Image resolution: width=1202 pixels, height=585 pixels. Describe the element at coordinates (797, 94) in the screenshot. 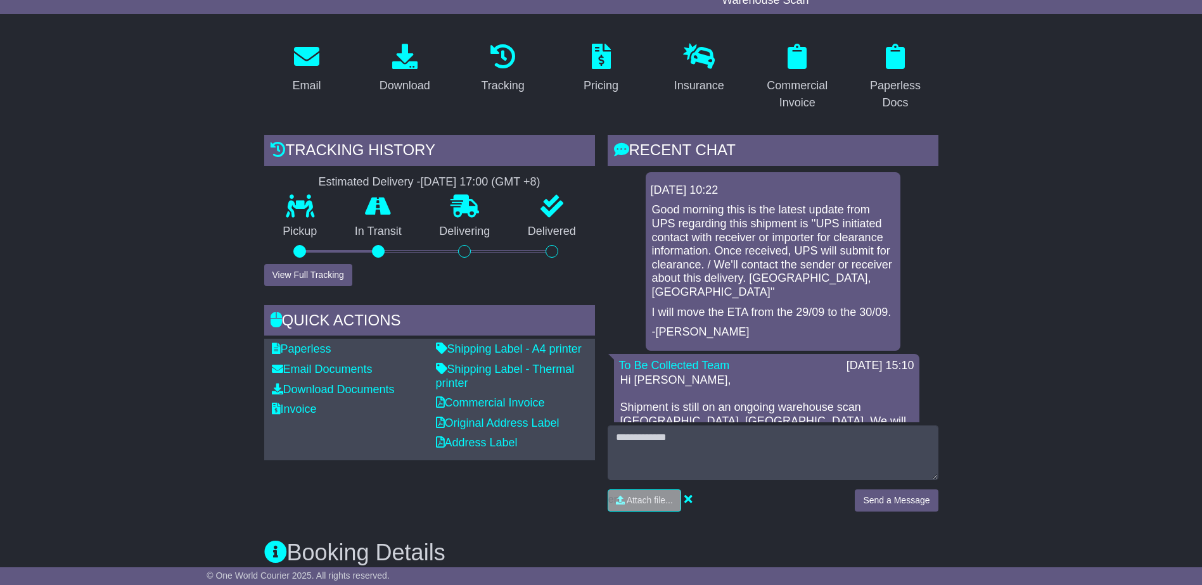

I see `div: Commercial Invoice` at that location.